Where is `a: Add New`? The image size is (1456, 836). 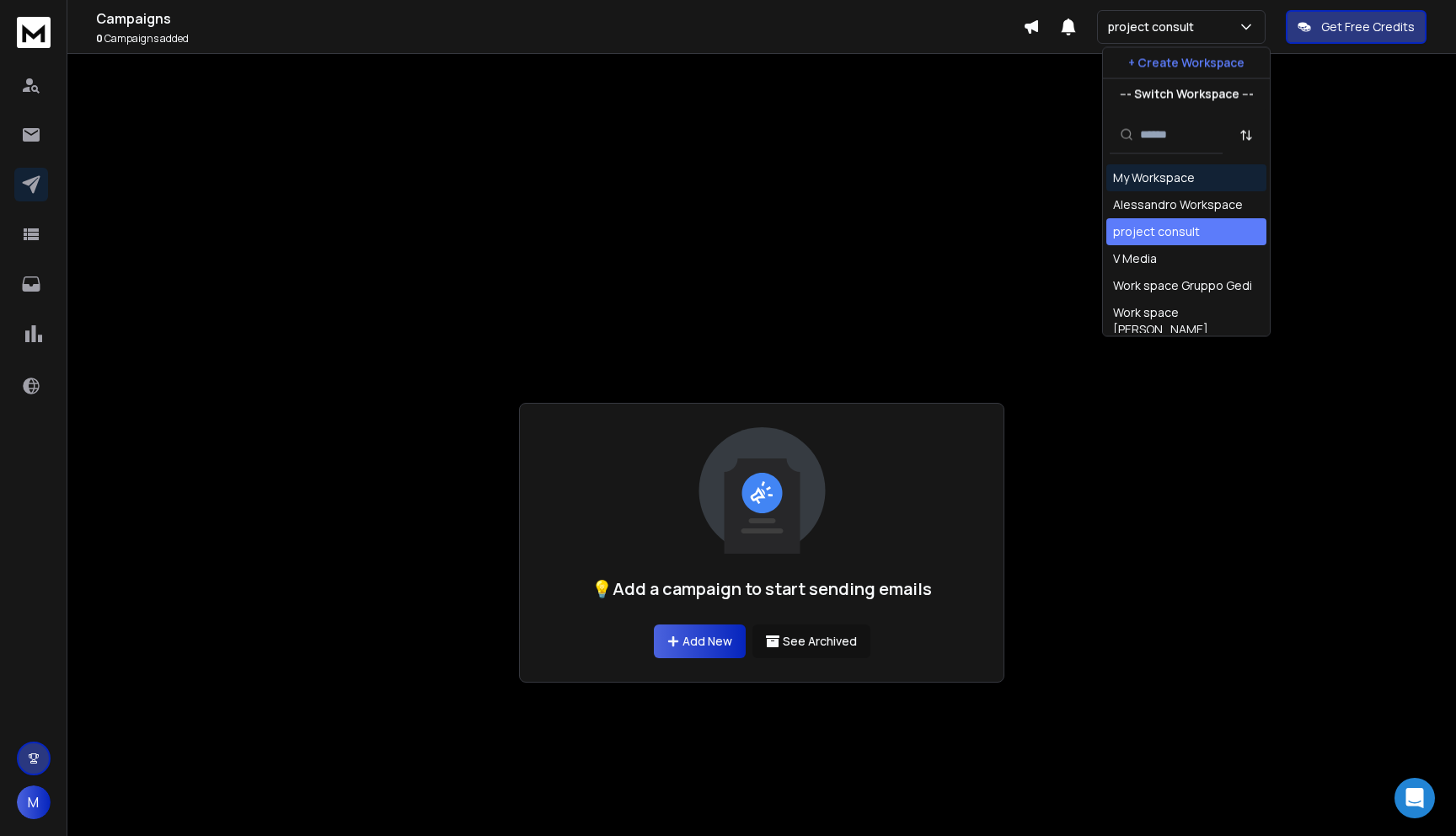
a: Add New is located at coordinates (700, 641).